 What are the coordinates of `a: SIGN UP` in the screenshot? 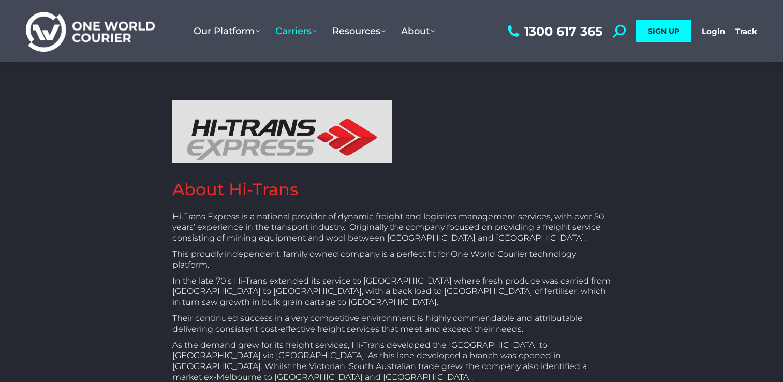 It's located at (663, 31).